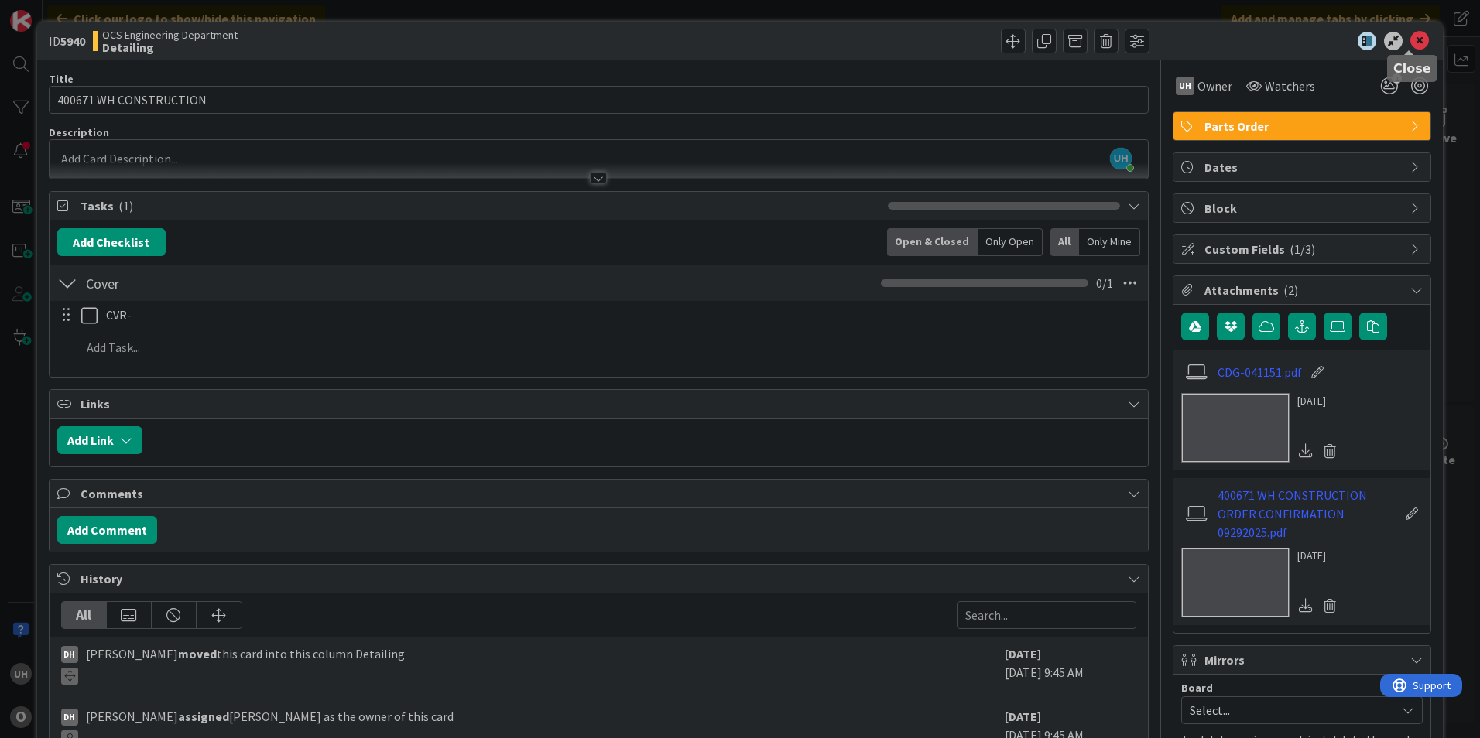 The height and width of the screenshot is (738, 1480). I want to click on b: Detailing, so click(169, 47).